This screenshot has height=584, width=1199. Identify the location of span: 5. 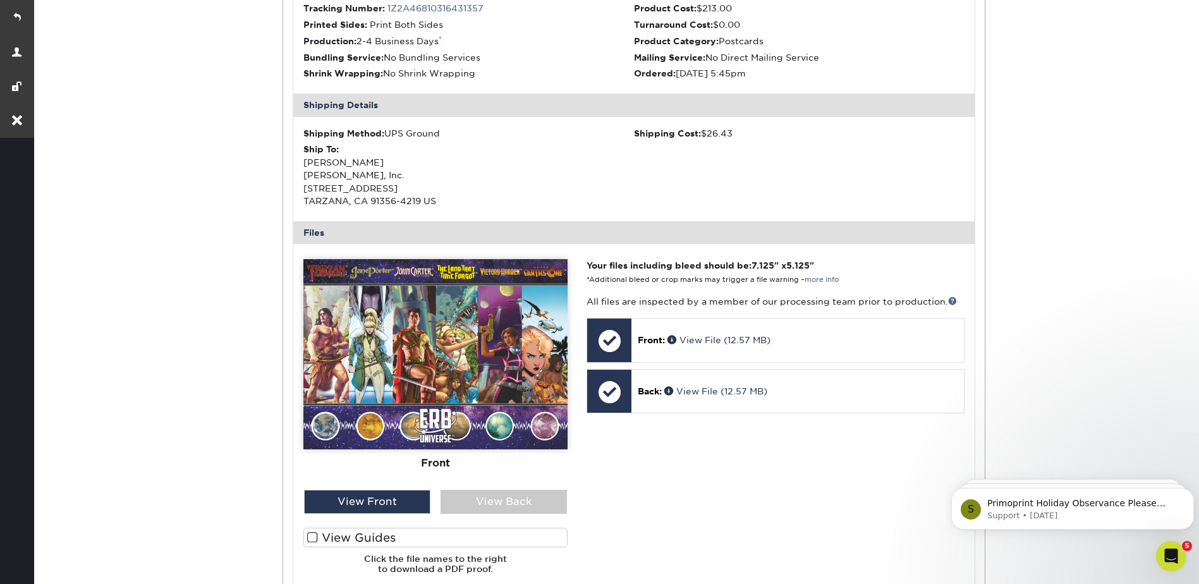
(1187, 546).